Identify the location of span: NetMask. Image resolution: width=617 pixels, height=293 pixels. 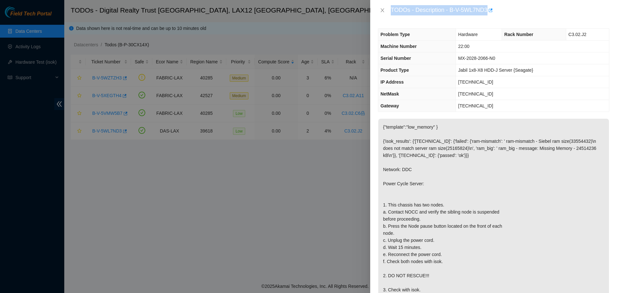
(390, 94).